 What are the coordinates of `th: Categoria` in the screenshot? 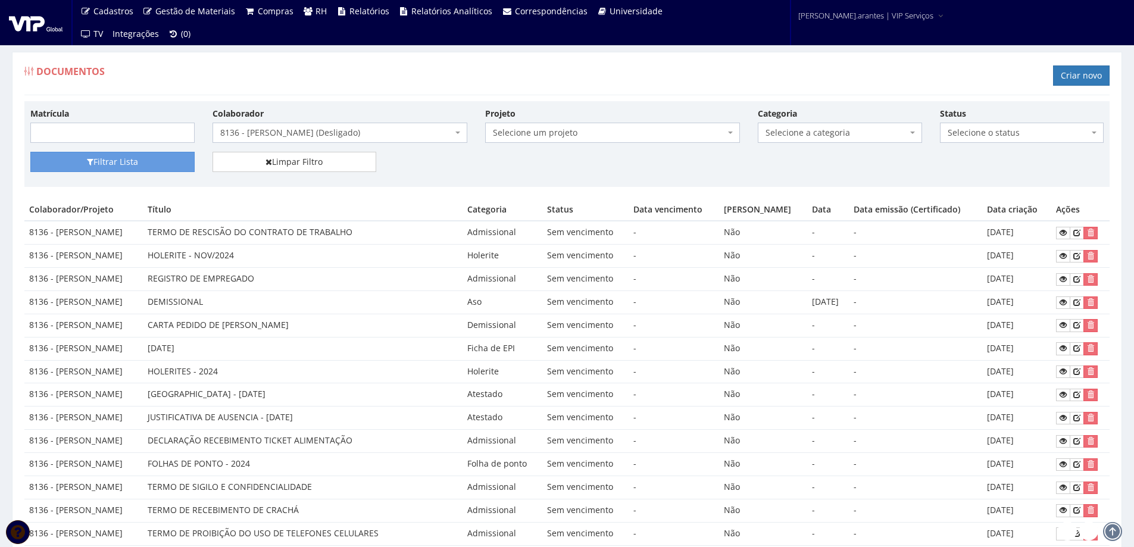 It's located at (502, 210).